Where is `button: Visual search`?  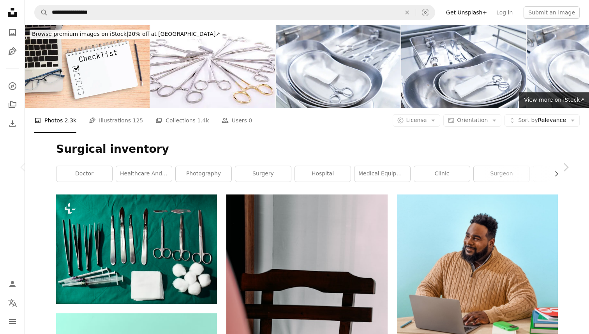 button: Visual search is located at coordinates (426, 12).